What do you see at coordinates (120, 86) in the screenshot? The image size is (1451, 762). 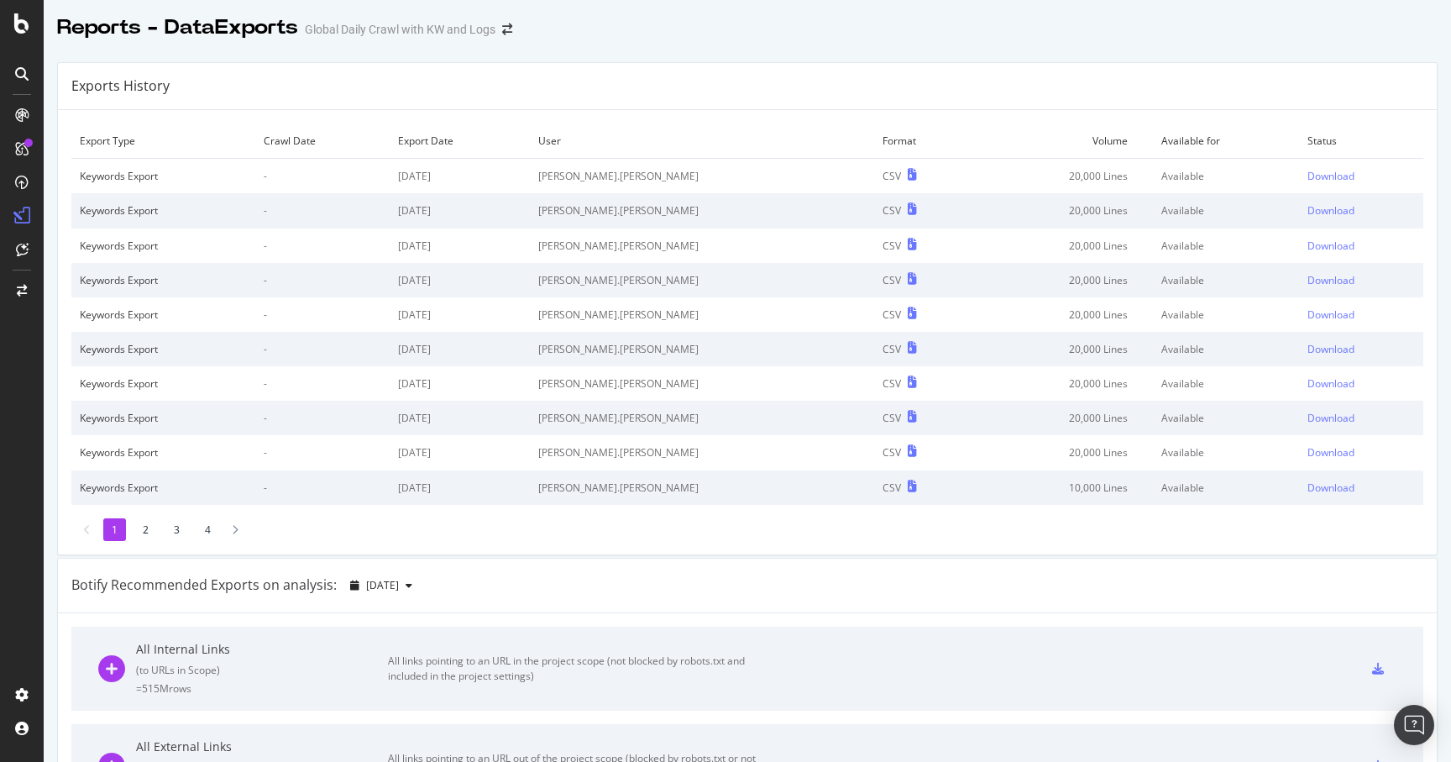 I see `div: Exports History` at bounding box center [120, 86].